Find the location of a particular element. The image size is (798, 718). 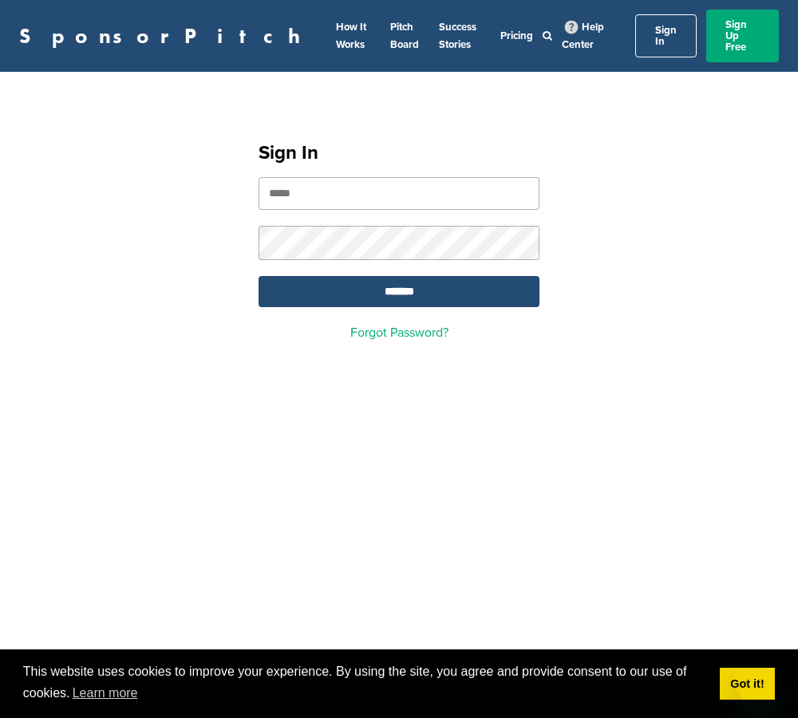

a: learn more about cookies is located at coordinates (105, 693).